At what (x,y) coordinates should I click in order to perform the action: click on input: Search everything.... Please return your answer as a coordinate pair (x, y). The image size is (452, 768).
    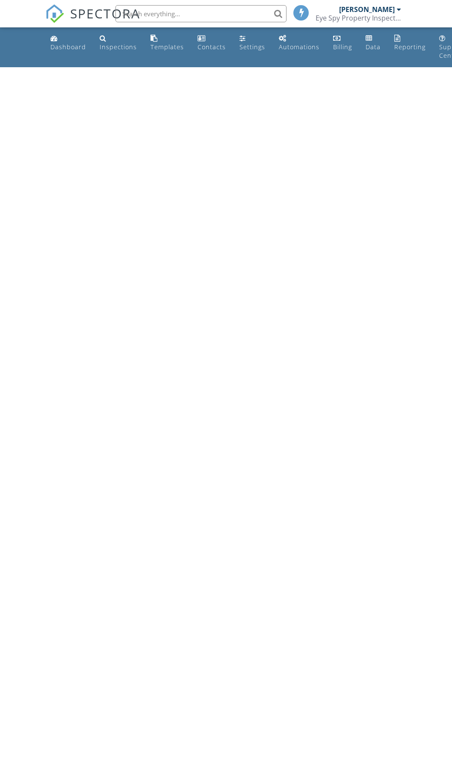
    Looking at the image, I should click on (201, 14).